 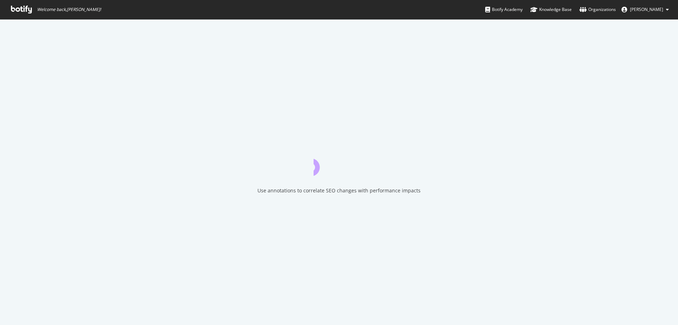 What do you see at coordinates (339, 163) in the screenshot?
I see `div: animation` at bounding box center [339, 163].